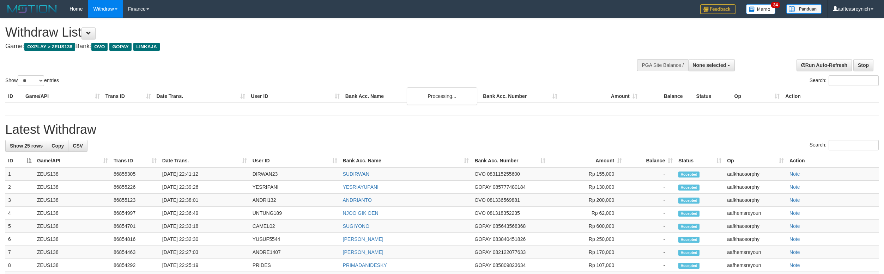  Describe the element at coordinates (32, 81) in the screenshot. I see `label: Show entries` at that location.